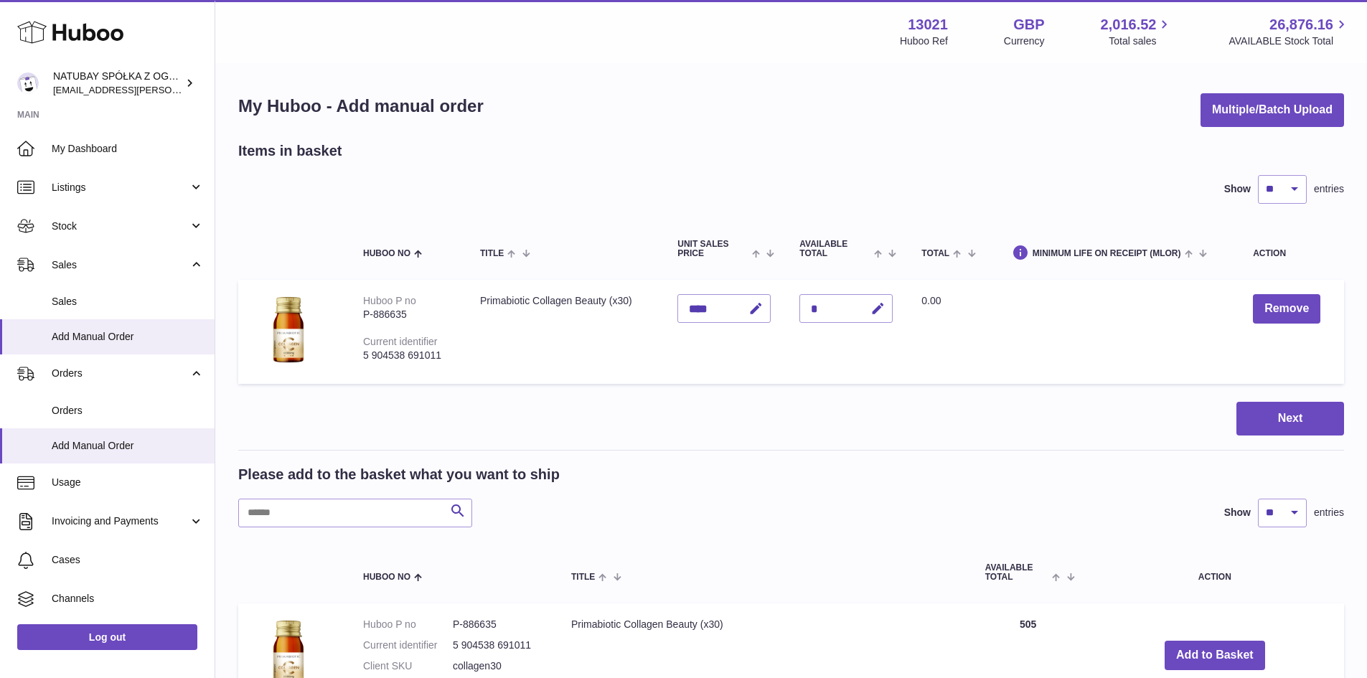 This screenshot has width=1367, height=678. I want to click on button: Next, so click(1290, 418).